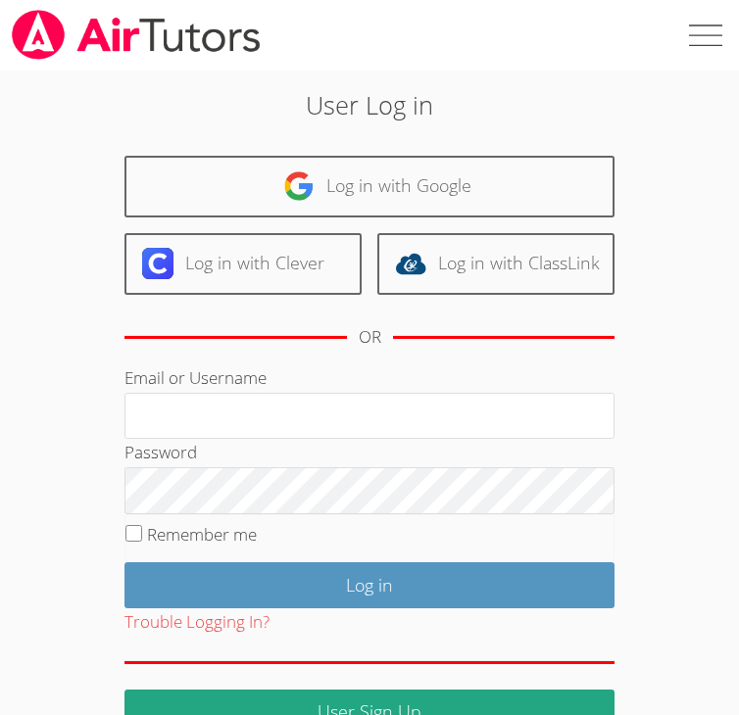  What do you see at coordinates (369, 585) in the screenshot?
I see `input: Log in` at bounding box center [369, 585].